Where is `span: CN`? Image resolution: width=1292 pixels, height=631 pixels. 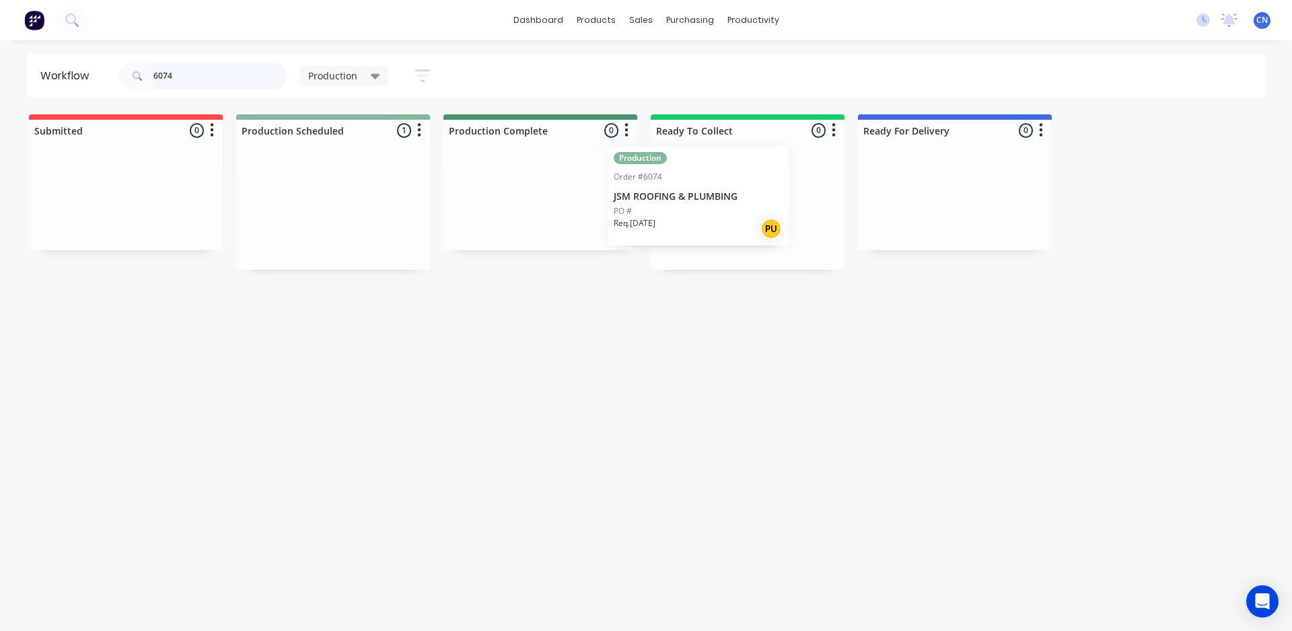
span: CN is located at coordinates (1262, 20).